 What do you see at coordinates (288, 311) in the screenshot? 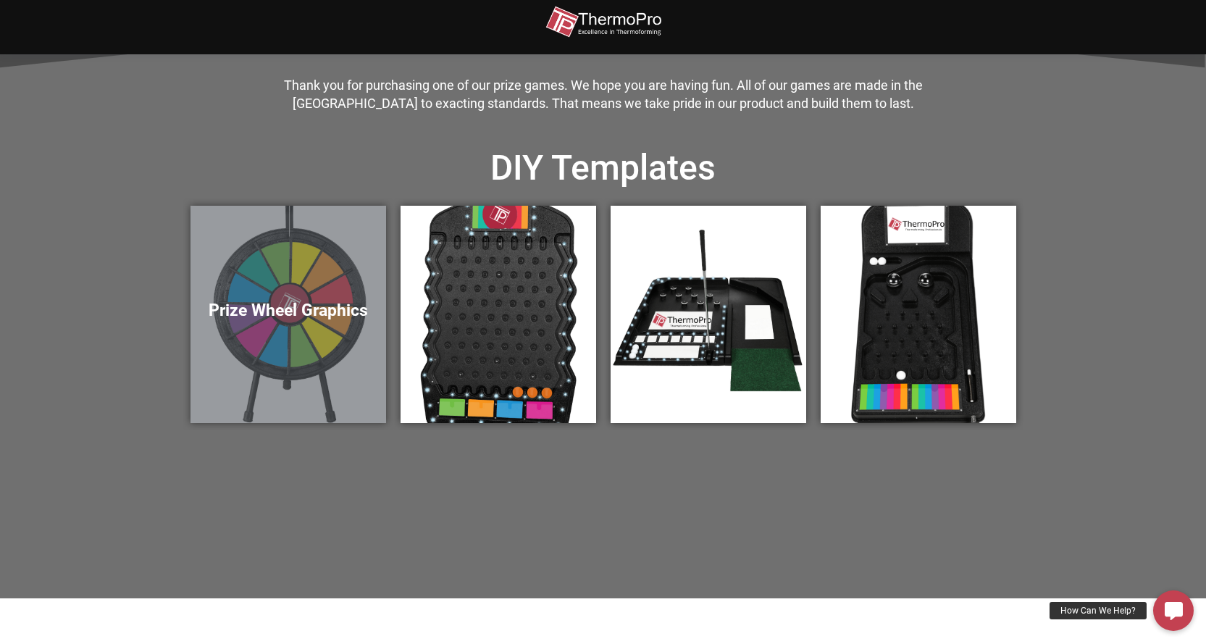
I see `h5: Prize Wheel Graphics` at bounding box center [288, 311].